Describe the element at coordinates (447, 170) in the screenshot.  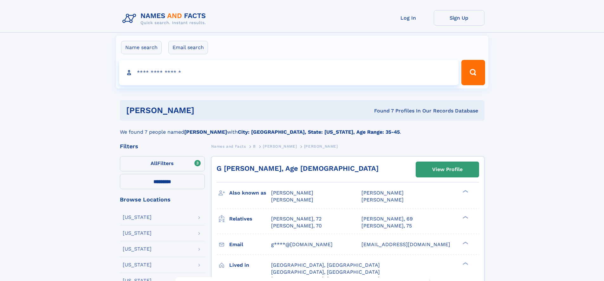
I see `a: View Profile` at that location.